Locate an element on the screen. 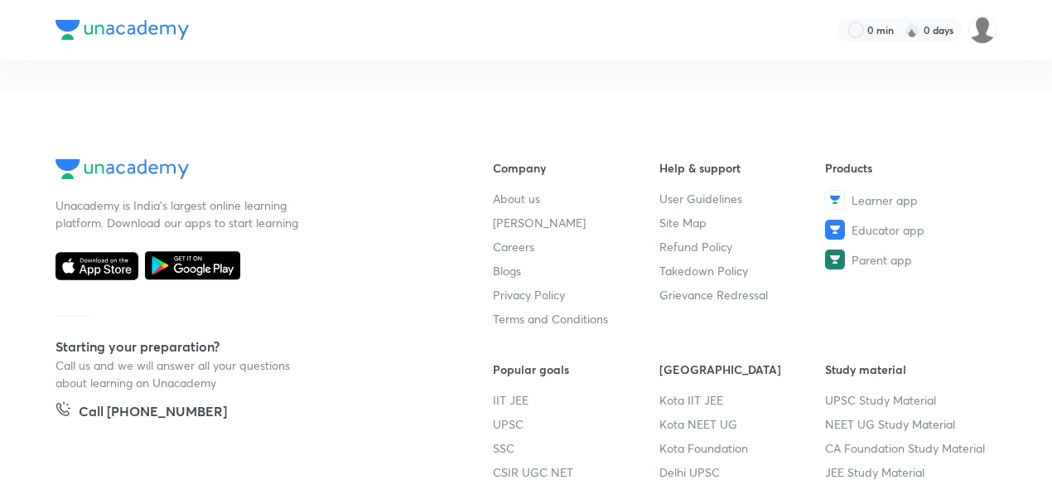  img: streak is located at coordinates (912, 30).